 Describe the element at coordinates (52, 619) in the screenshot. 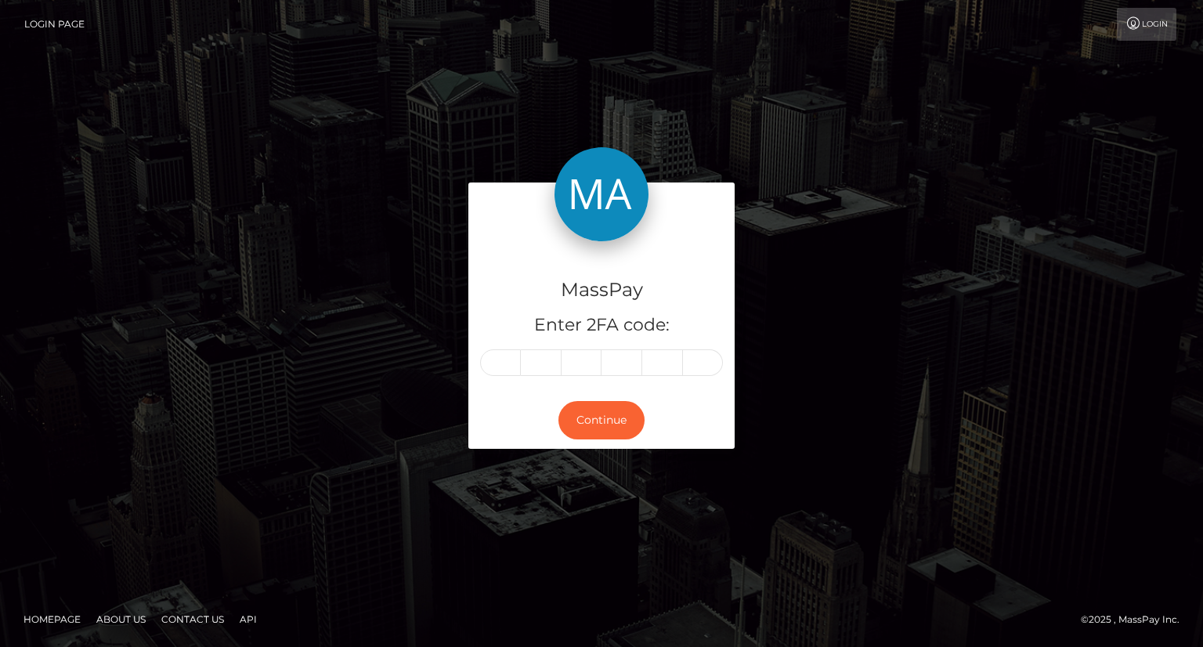

I see `a: Homepage` at that location.